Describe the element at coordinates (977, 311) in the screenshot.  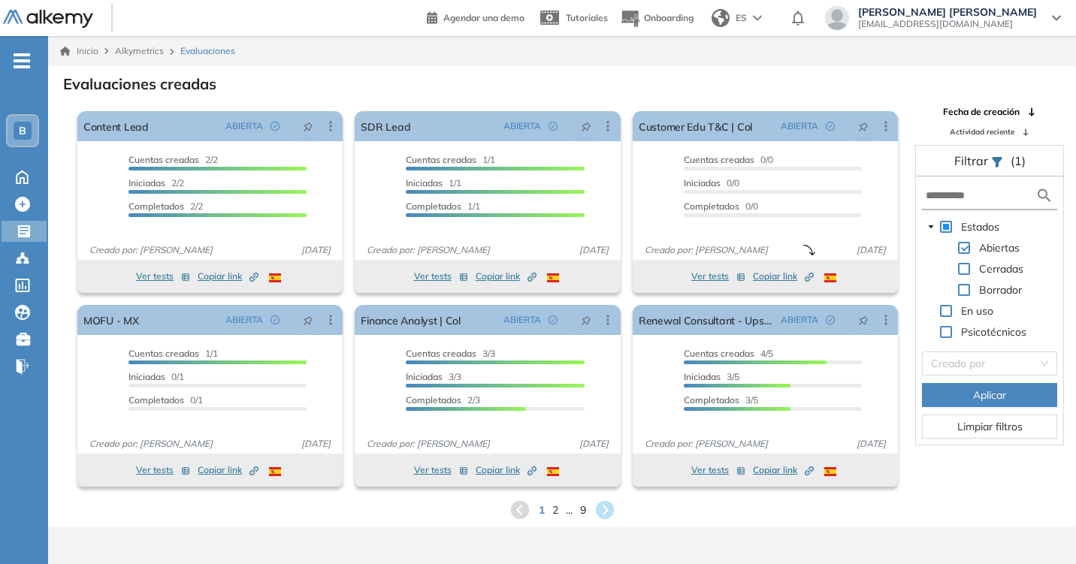
I see `span: En uso` at that location.